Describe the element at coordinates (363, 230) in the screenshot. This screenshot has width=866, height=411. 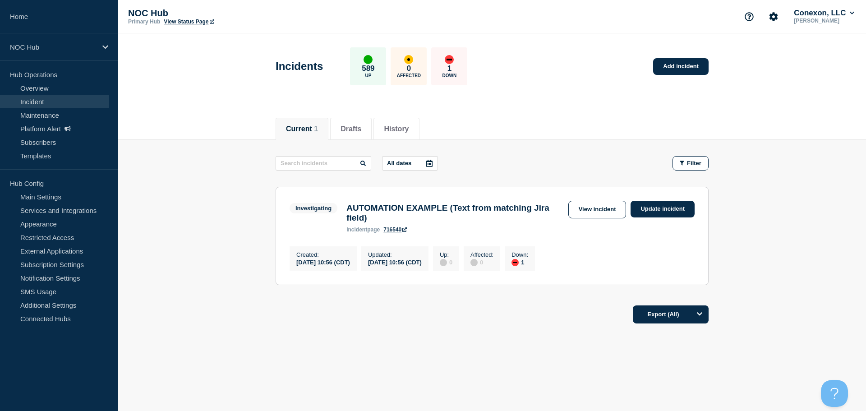
I see `p: page` at that location.